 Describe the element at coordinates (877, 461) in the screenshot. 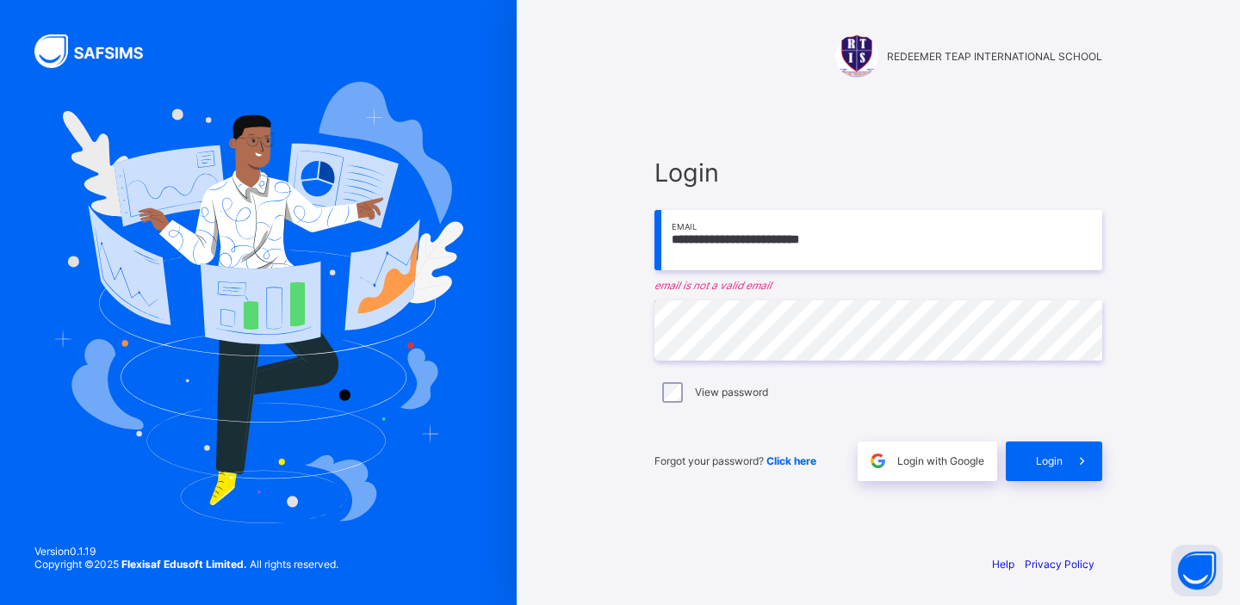

I see `img: google.396cfc9801f0270233282035f929180a.svg` at that location.